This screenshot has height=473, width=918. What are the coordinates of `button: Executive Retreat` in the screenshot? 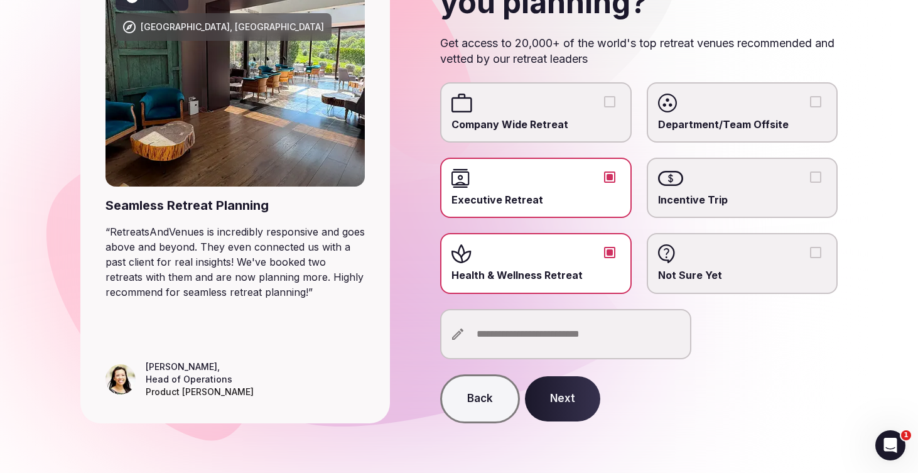 It's located at (610, 177).